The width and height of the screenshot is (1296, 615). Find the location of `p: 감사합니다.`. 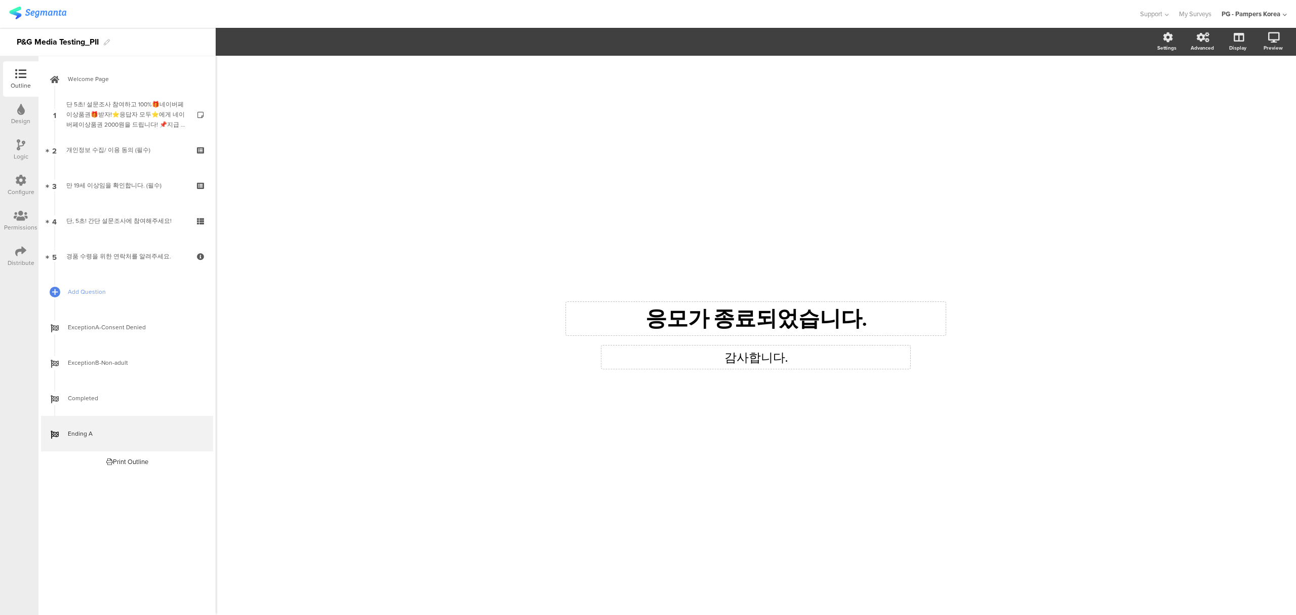

p: 감사합니다. is located at coordinates (756, 357).